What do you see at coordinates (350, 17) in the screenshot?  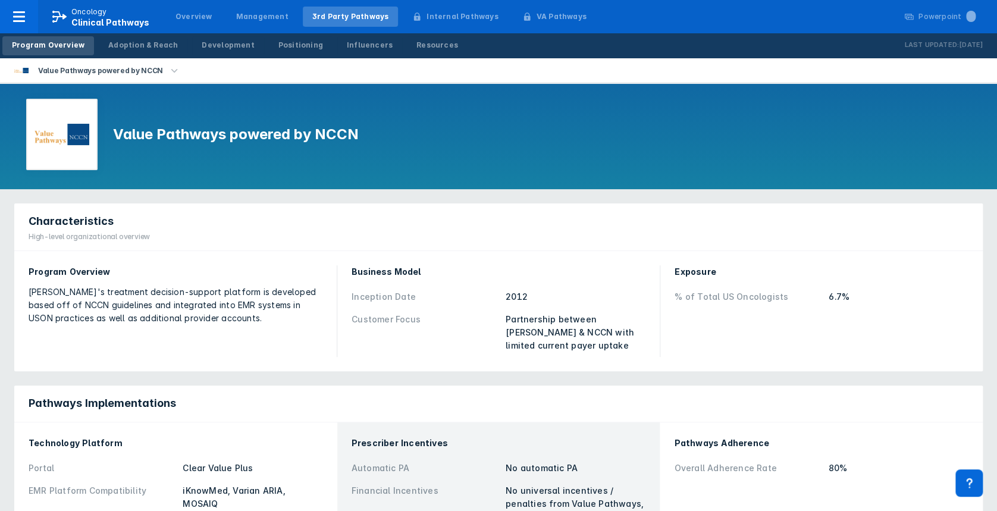 I see `a: 3rd Party Pathways` at bounding box center [350, 17].